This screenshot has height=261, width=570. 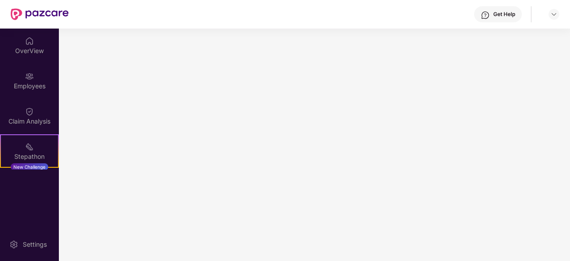 I want to click on img: svg+xml;base64,PHN2ZyBpZD0iU2V0dGluZy0yMHgyMCIgeG1sbnM9Imh0dHA6Ly93d3cudzMub3JnLzIwMDAvc3ZnIiB3aW..., so click(x=14, y=244).